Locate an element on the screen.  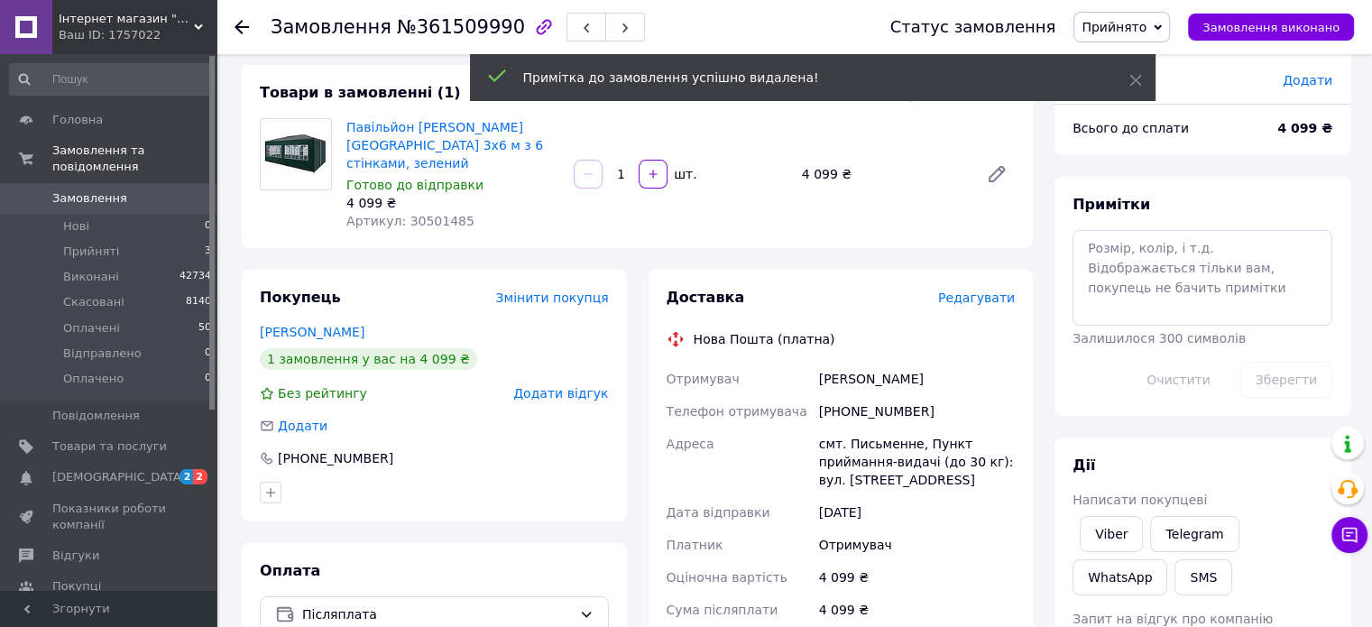
a: WhatsApp is located at coordinates (1120, 577).